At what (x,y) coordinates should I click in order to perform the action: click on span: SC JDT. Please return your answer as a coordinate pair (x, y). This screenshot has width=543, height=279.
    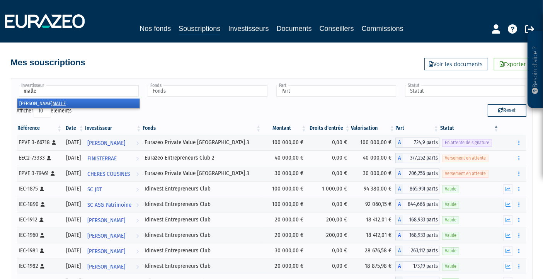
    Looking at the image, I should click on (95, 189).